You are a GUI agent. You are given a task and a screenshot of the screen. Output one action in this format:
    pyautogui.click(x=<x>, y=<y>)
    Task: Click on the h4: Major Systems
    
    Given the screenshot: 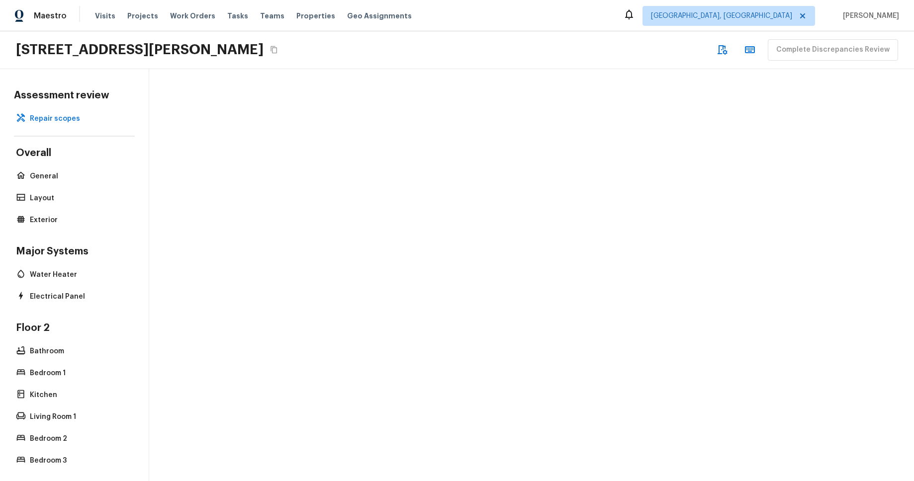 What is the action you would take?
    pyautogui.click(x=74, y=253)
    